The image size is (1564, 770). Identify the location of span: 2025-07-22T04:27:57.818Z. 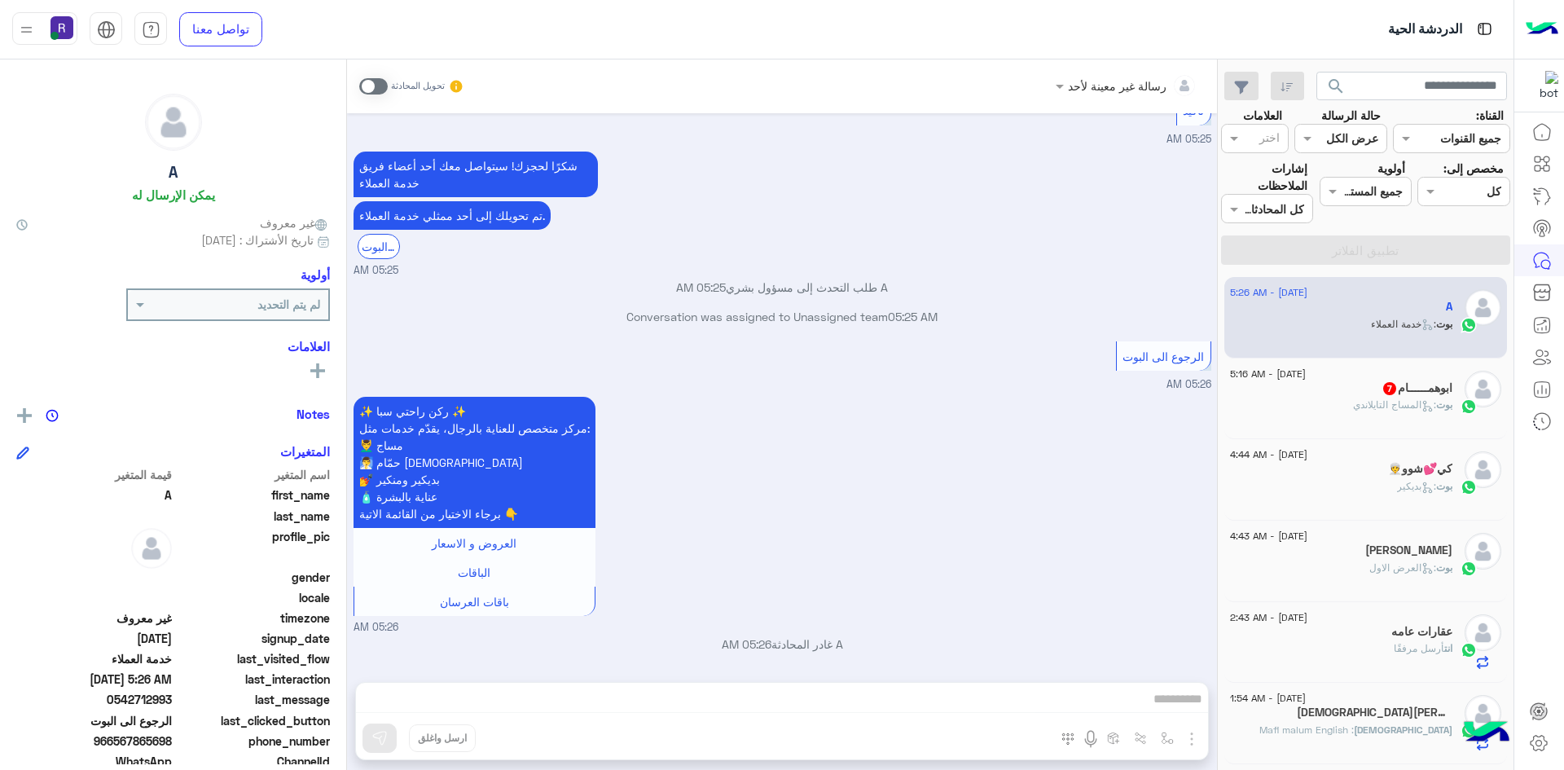
(94, 638).